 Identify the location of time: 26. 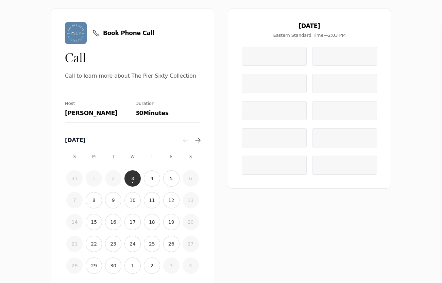
(171, 243).